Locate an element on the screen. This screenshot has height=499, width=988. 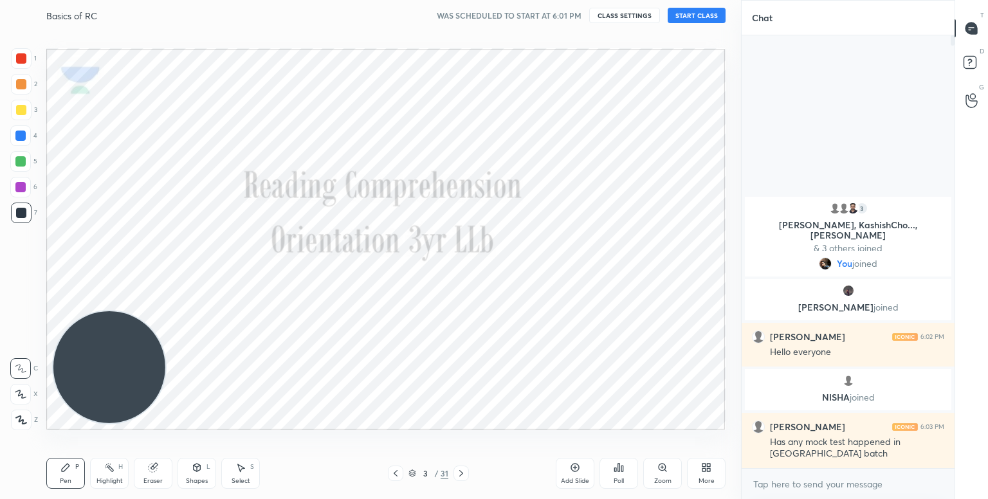
button: START CLASS is located at coordinates (697, 15).